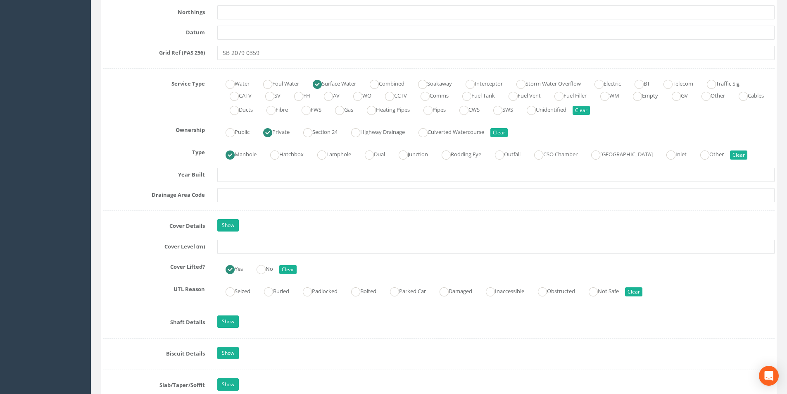 Image resolution: width=787 pixels, height=394 pixels. Describe the element at coordinates (154, 173) in the screenshot. I see `label: Year Built` at that location.